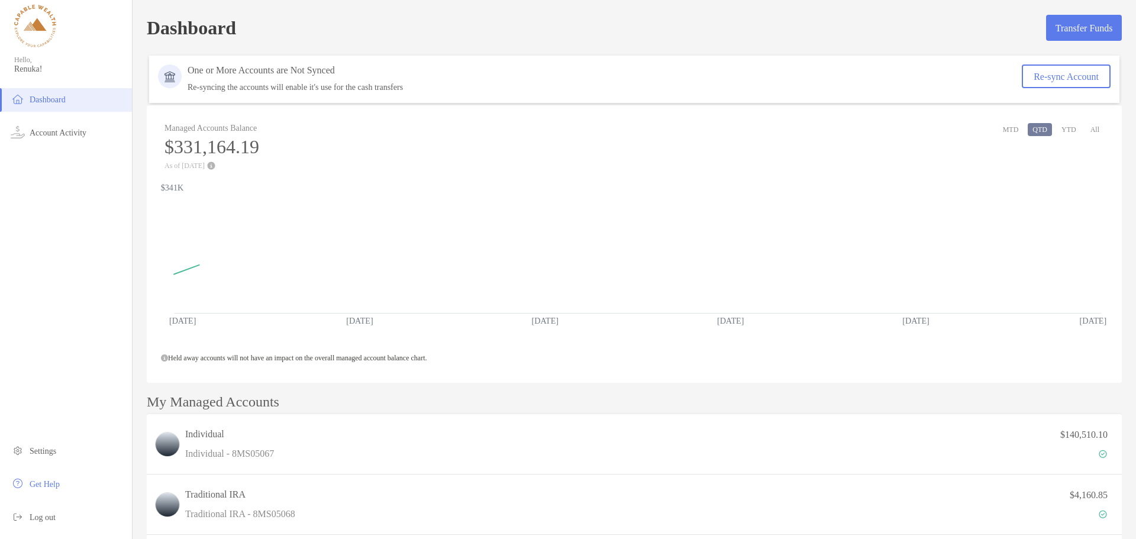  I want to click on span: Held away accounts will not have an impact on the overall managed account balance chart., so click(294, 358).